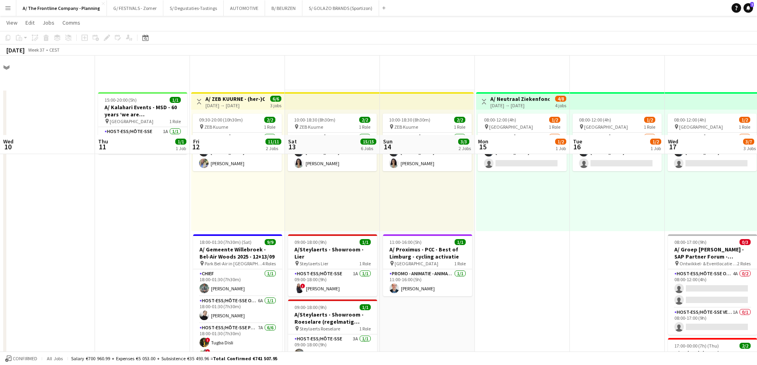 This screenshot has width=757, height=365. Describe the element at coordinates (712, 321) in the screenshot. I see `app-card-role: Host-ess/Hôte-sse Vestiaire1A0/108:00-17:00 (9h)` at that location.